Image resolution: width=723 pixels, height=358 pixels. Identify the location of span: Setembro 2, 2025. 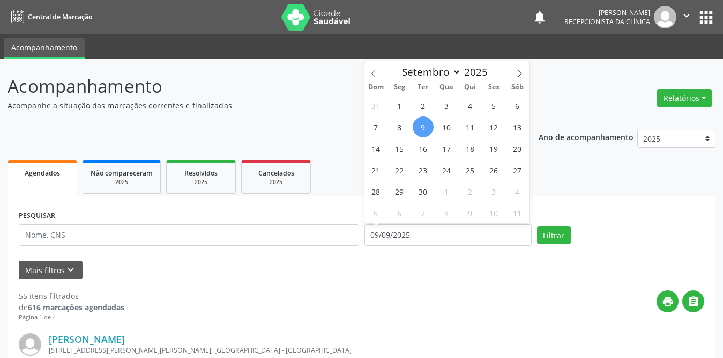
(423, 105).